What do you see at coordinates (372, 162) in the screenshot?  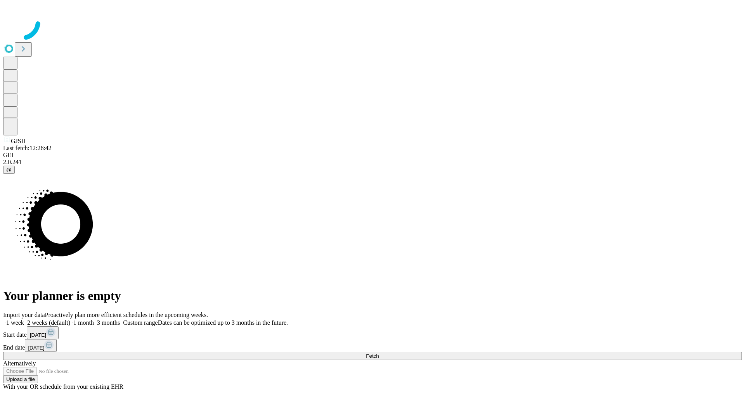 I see `div: 2.0.241` at bounding box center [372, 162].